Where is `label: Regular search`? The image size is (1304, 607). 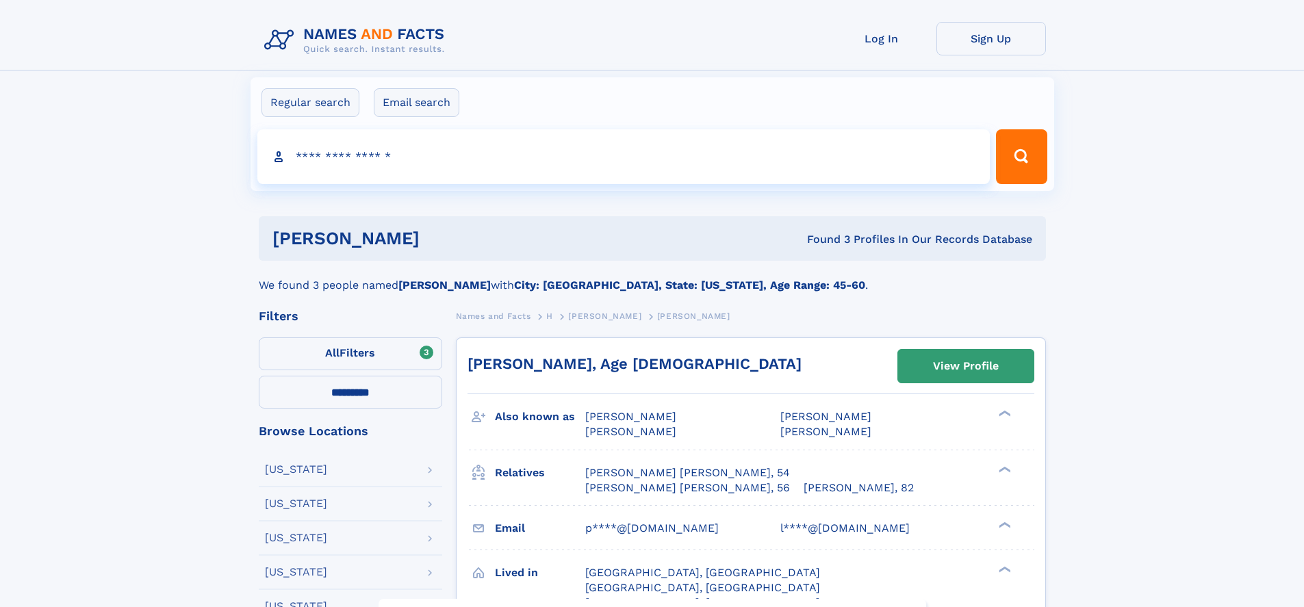 label: Regular search is located at coordinates (310, 103).